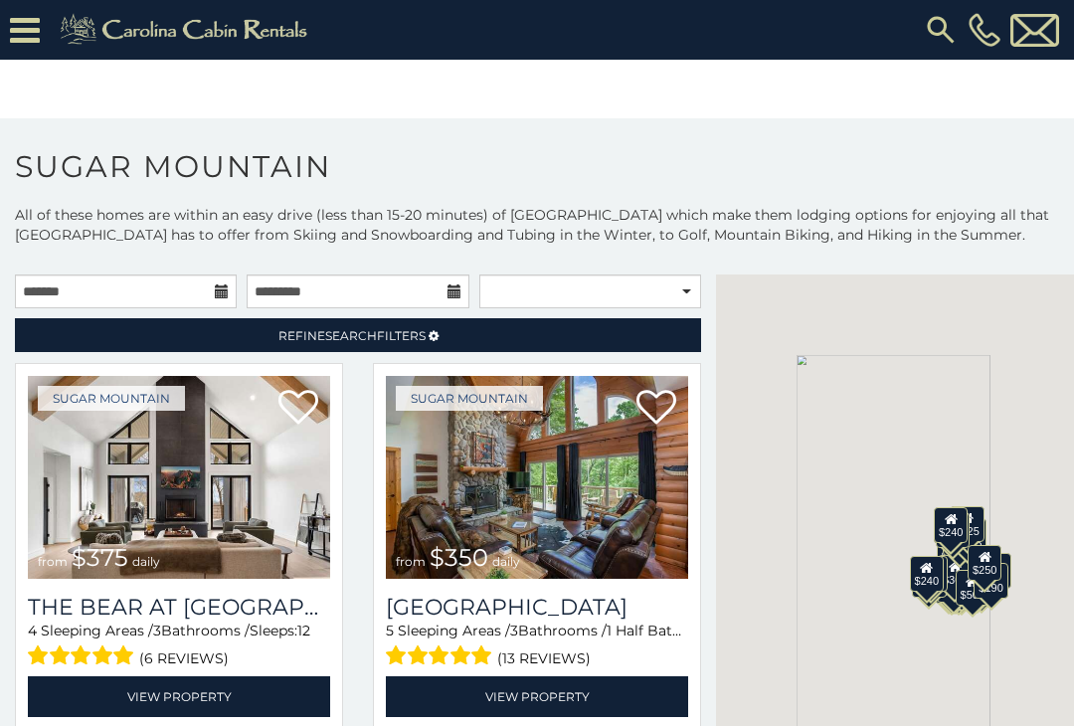  Describe the element at coordinates (390, 630) in the screenshot. I see `span: 5` at that location.